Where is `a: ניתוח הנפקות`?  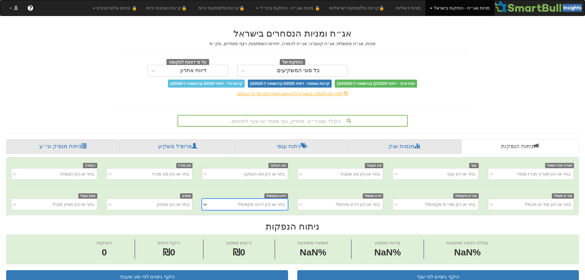
a: ניתוח הנפקות is located at coordinates (520, 147).